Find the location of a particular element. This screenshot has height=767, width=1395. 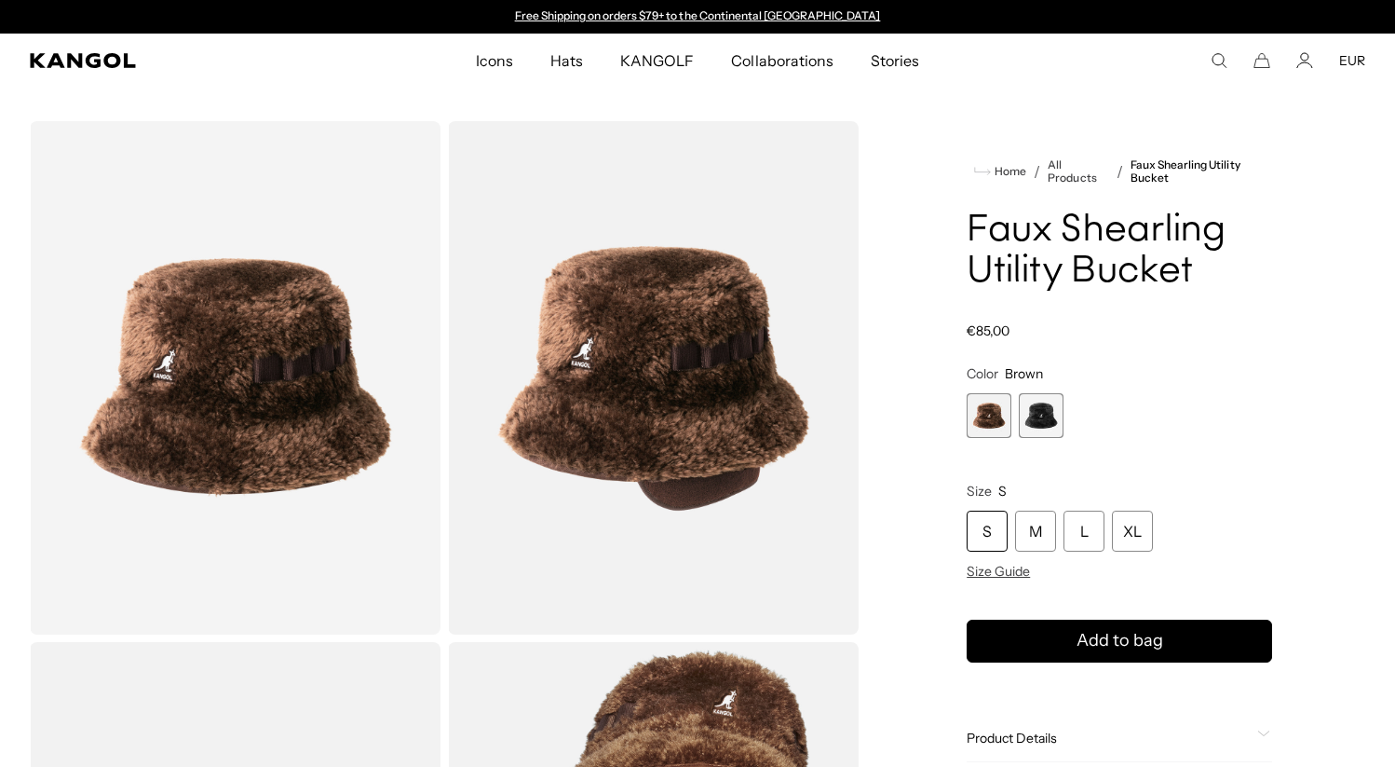

a: KANGOLF is located at coordinates (657, 61).